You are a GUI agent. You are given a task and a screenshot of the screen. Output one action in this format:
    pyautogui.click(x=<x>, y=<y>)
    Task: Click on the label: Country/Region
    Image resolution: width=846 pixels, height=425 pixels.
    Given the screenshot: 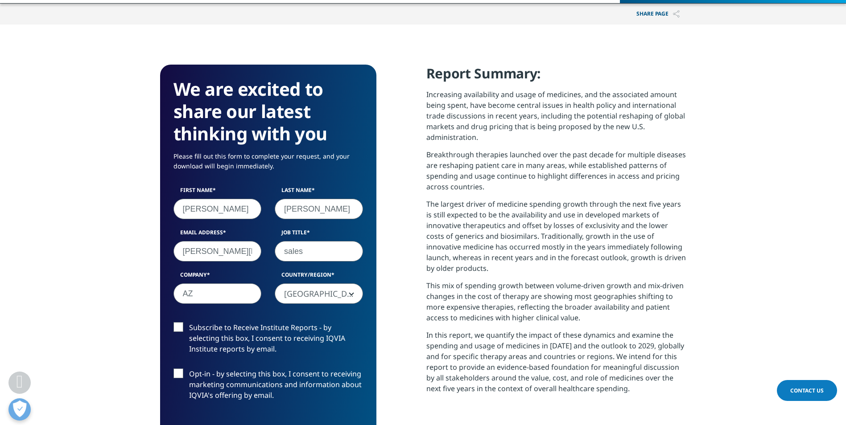 What is the action you would take?
    pyautogui.click(x=319, y=277)
    